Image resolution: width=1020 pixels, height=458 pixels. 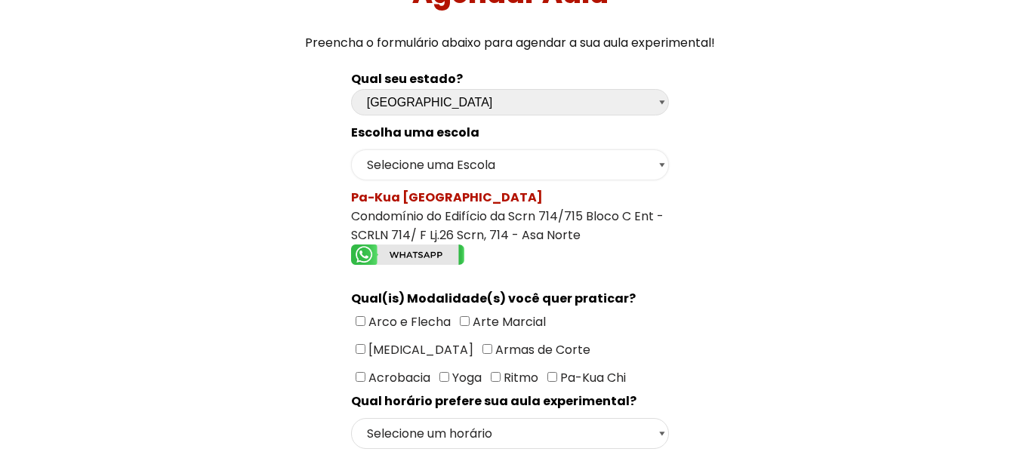 I want to click on input: Arco e Flecha, so click(x=360, y=321).